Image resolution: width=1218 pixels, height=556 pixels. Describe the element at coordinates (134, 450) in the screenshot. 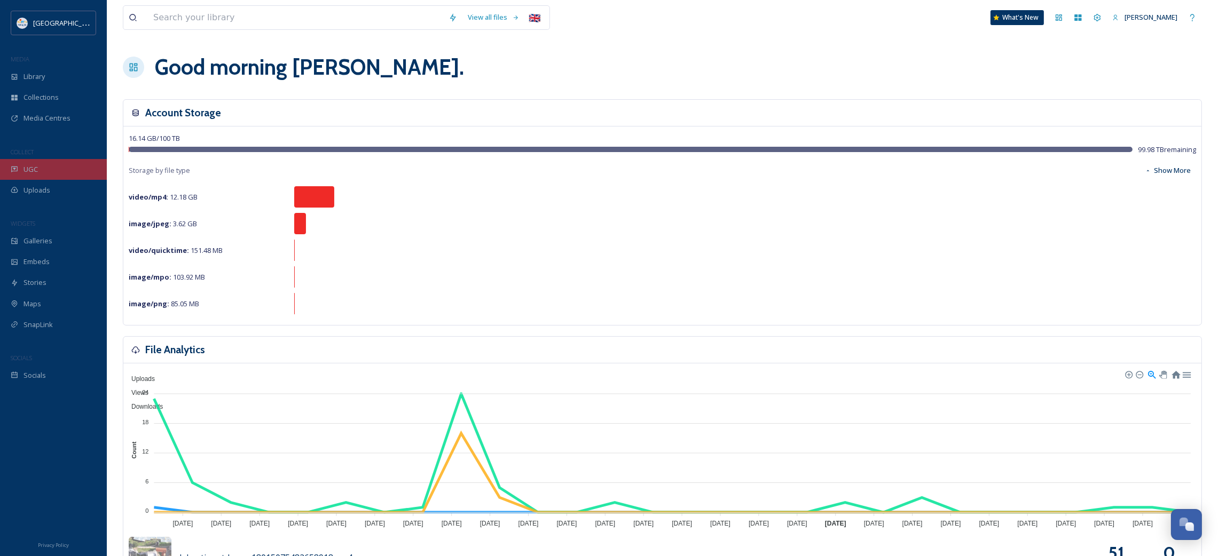

I see `text: Count` at that location.